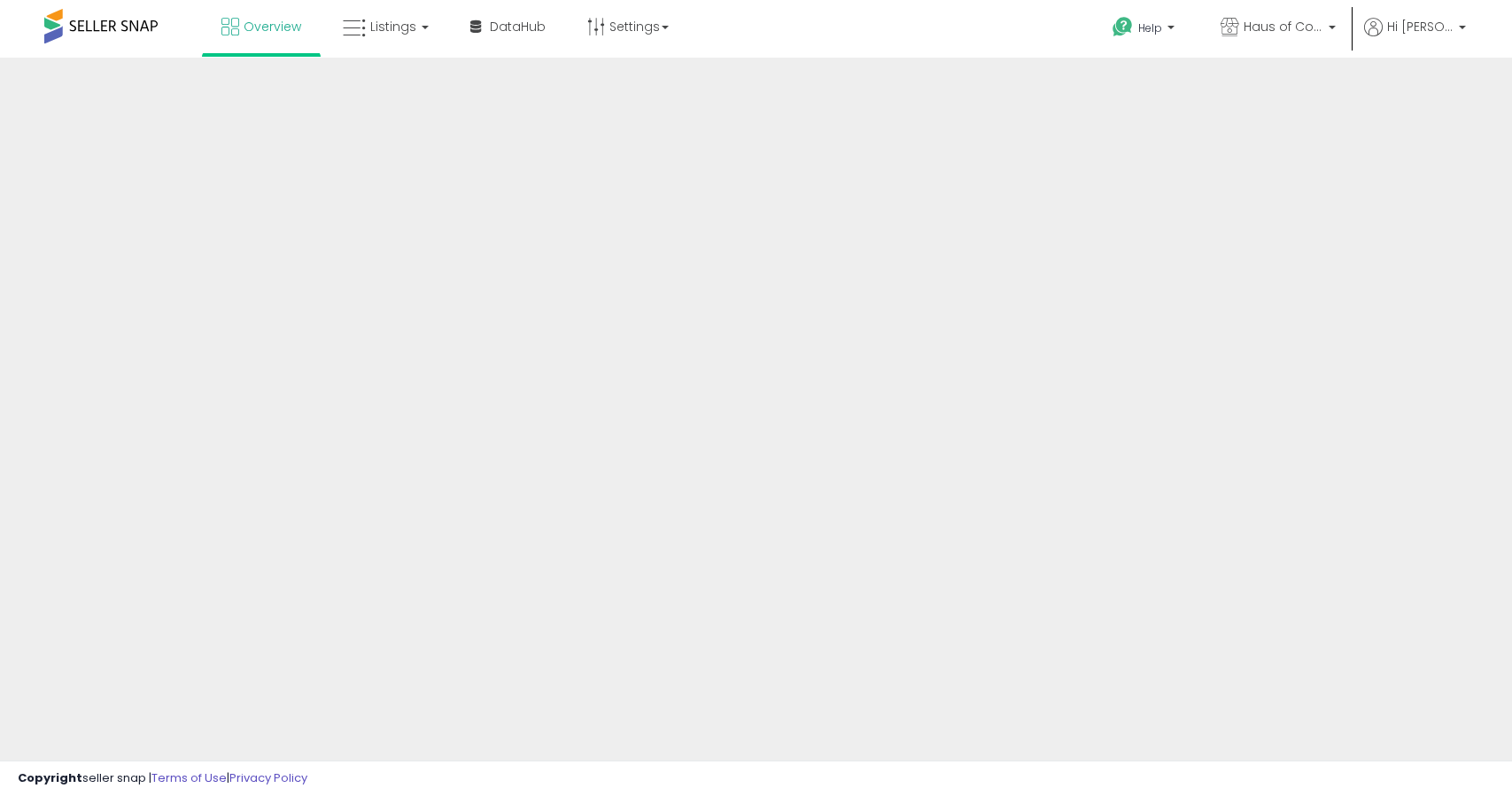  I want to click on span: DataHub, so click(517, 27).